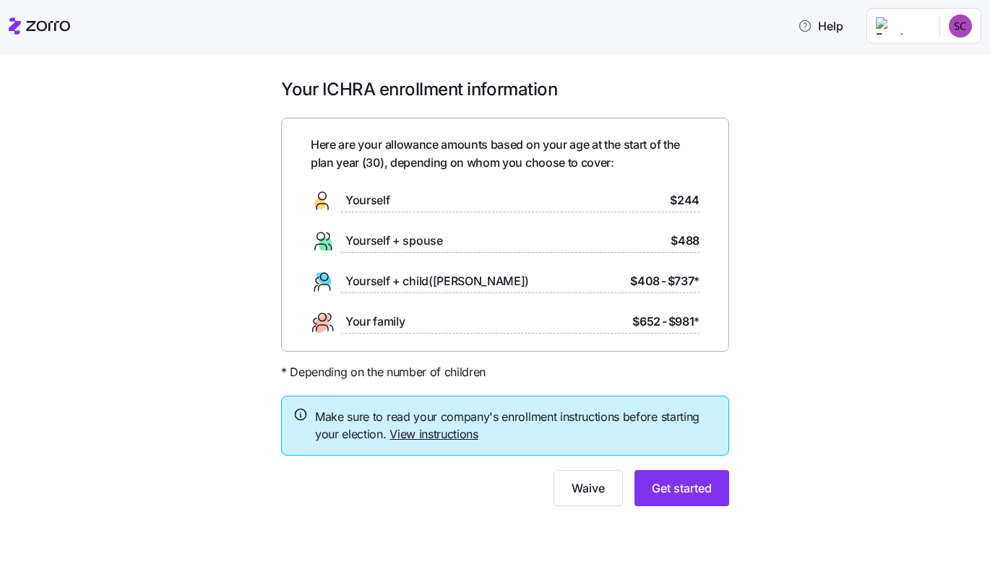 This screenshot has height=569, width=990. I want to click on button: Waive, so click(588, 488).